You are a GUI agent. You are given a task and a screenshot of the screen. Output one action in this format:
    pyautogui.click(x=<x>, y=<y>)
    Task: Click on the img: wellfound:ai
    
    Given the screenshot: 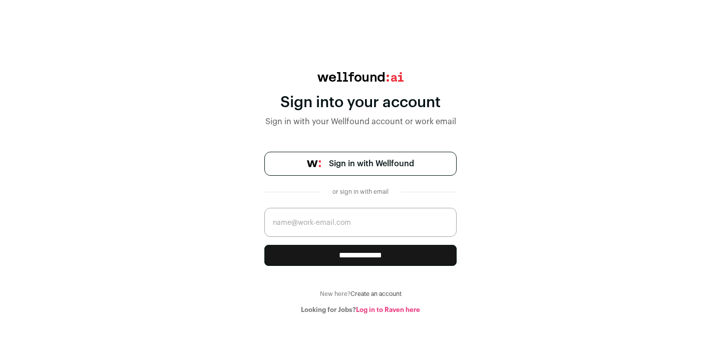 What is the action you would take?
    pyautogui.click(x=360, y=77)
    